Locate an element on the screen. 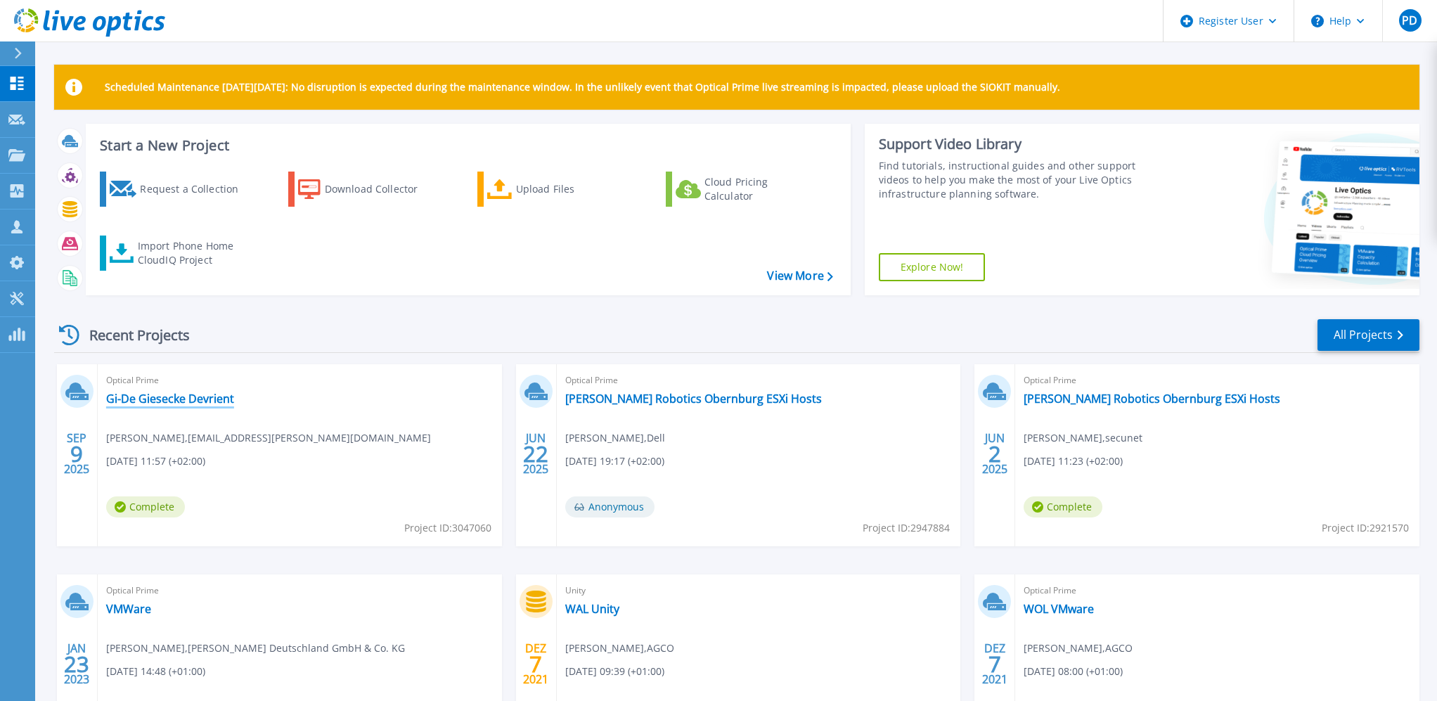  span: Project ID: 2921570 is located at coordinates (1366, 528).